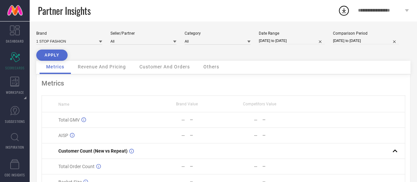 This screenshot has width=417, height=182. What do you see at coordinates (52, 55) in the screenshot?
I see `button: APPLY` at bounding box center [52, 55].